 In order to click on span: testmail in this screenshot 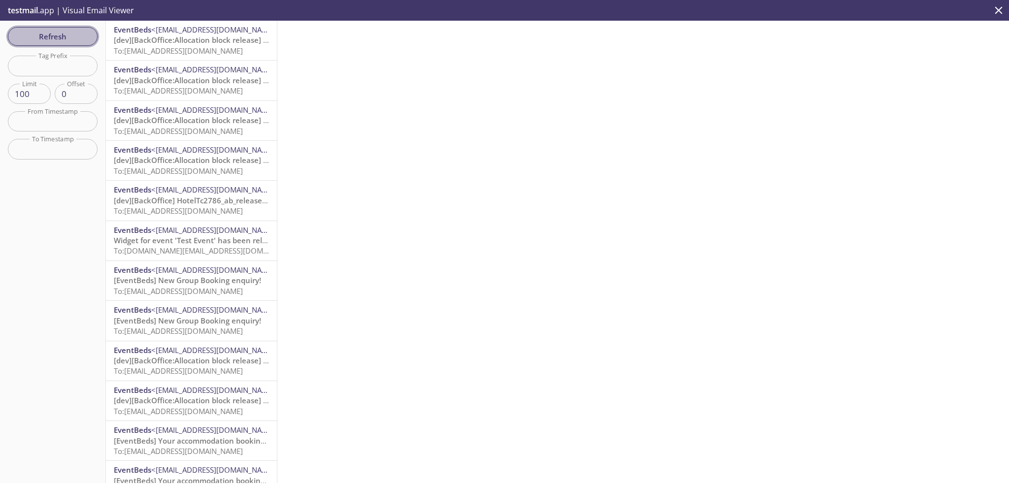, I will do `click(23, 10)`.